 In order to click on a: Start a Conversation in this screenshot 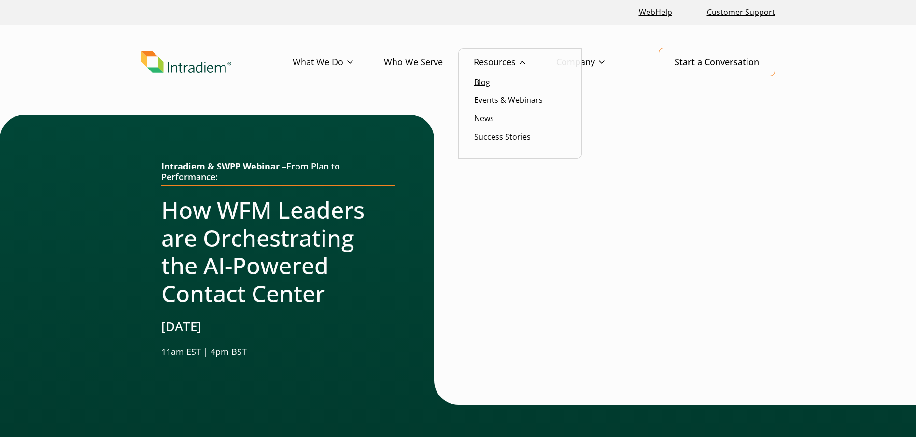, I will do `click(716, 62)`.